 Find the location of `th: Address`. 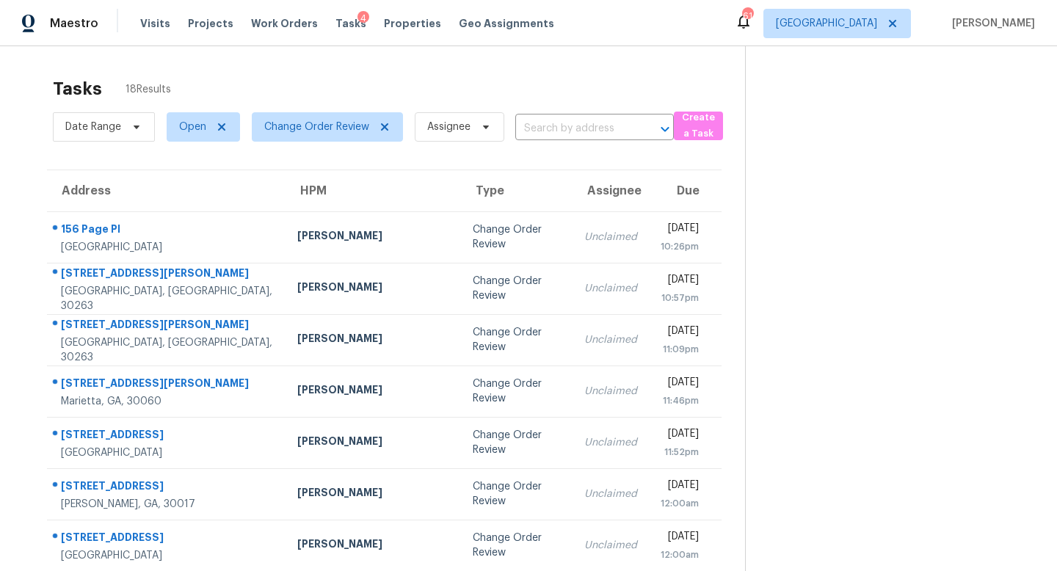

th: Address is located at coordinates (166, 191).